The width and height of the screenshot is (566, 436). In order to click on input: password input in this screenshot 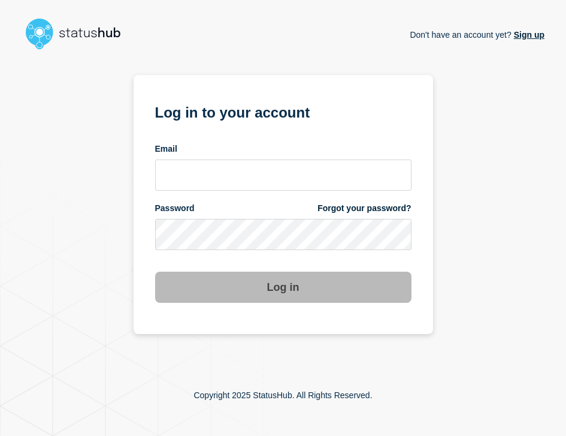, I will do `click(284, 234)`.